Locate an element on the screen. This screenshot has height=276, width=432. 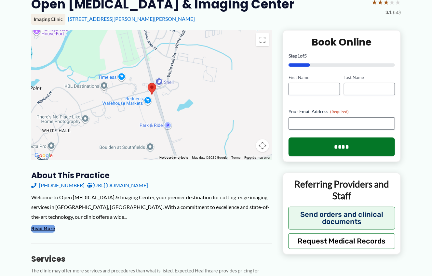
div: Imaging Clinic is located at coordinates (48, 19).